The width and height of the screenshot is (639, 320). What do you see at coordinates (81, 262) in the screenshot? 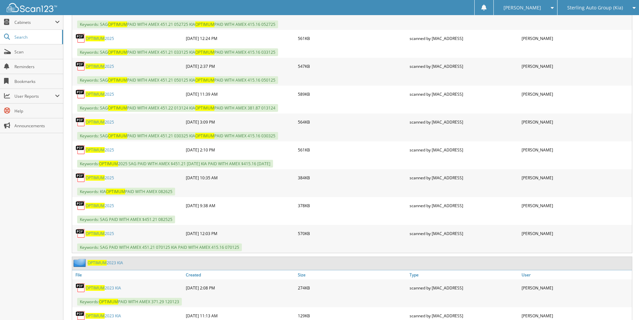
I see `img: folder2.png` at bounding box center [81, 262].